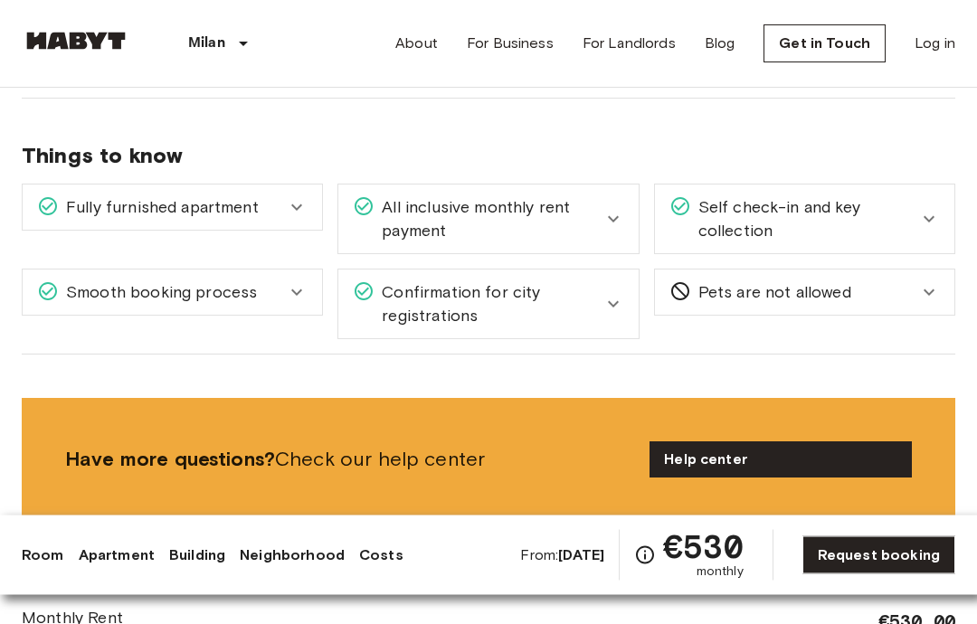 The width and height of the screenshot is (977, 624). What do you see at coordinates (117, 556) in the screenshot?
I see `a: Apartment` at bounding box center [117, 556].